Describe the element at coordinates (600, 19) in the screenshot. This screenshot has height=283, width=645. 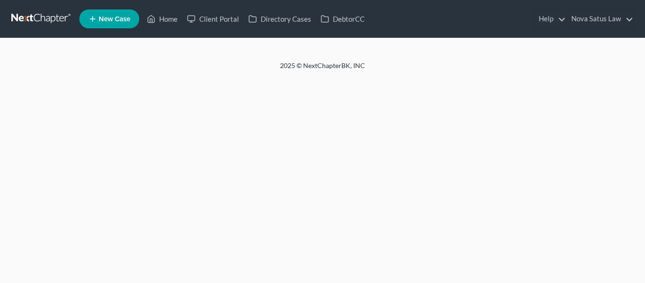
I see `a: Nova Satus Law` at that location.